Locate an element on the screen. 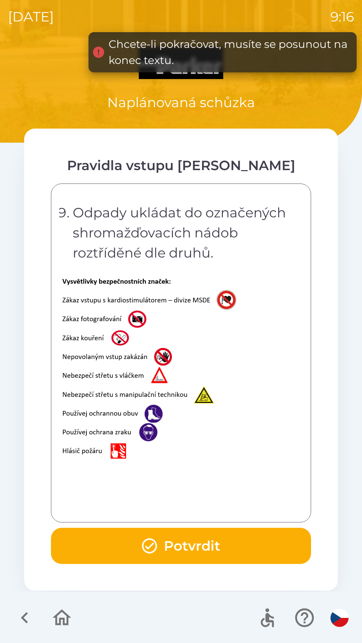 The height and width of the screenshot is (643, 362). p: 9:16 is located at coordinates (342, 17).